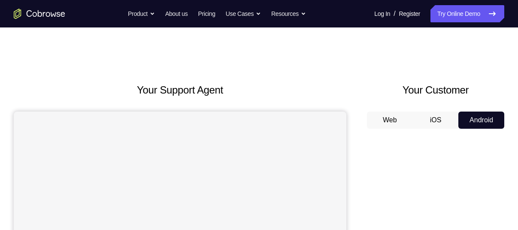  What do you see at coordinates (481, 120) in the screenshot?
I see `button: Android` at bounding box center [481, 120].